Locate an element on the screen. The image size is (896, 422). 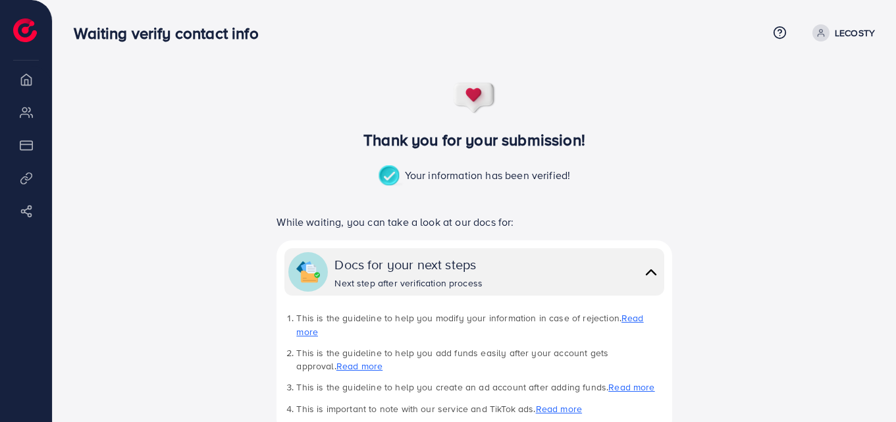
li: This is important to note with our service and TikTok ads. is located at coordinates (480, 409).